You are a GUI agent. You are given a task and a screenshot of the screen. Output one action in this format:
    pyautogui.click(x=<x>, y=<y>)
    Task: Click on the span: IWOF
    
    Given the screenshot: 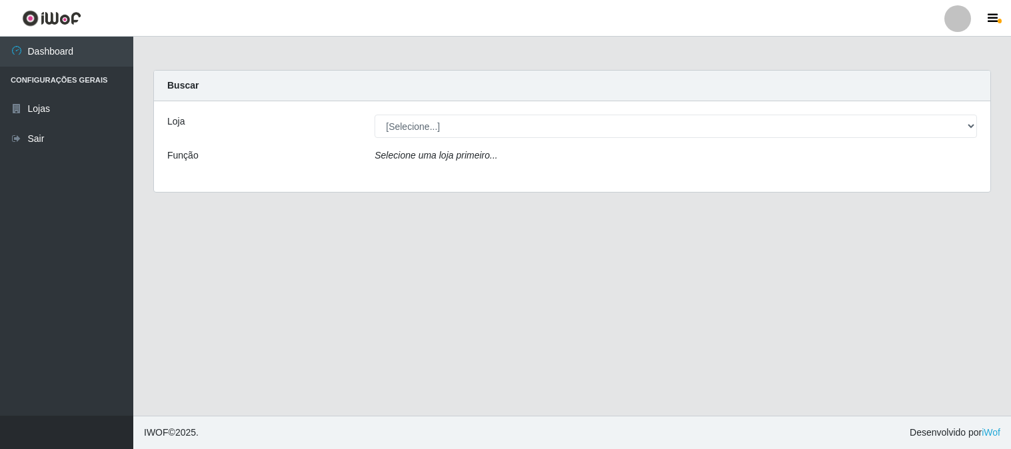 What is the action you would take?
    pyautogui.click(x=156, y=432)
    